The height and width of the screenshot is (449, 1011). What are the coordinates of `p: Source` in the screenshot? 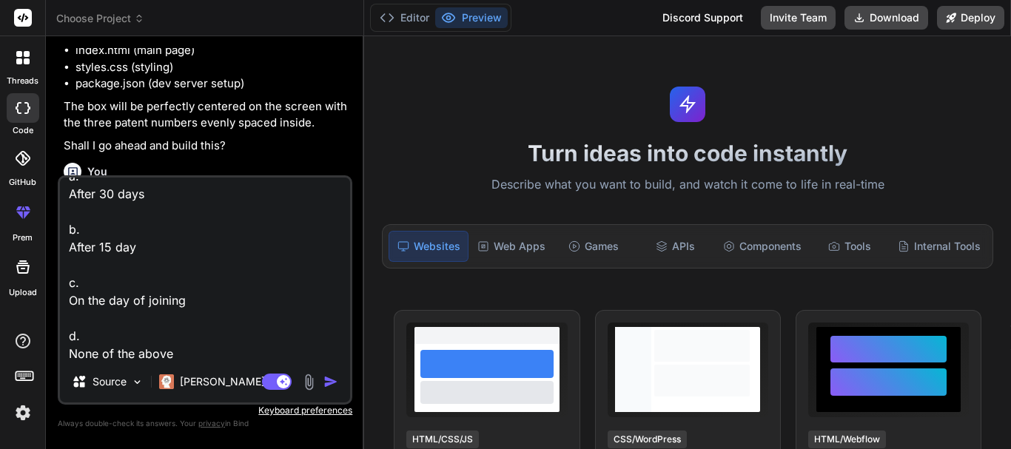 It's located at (110, 382).